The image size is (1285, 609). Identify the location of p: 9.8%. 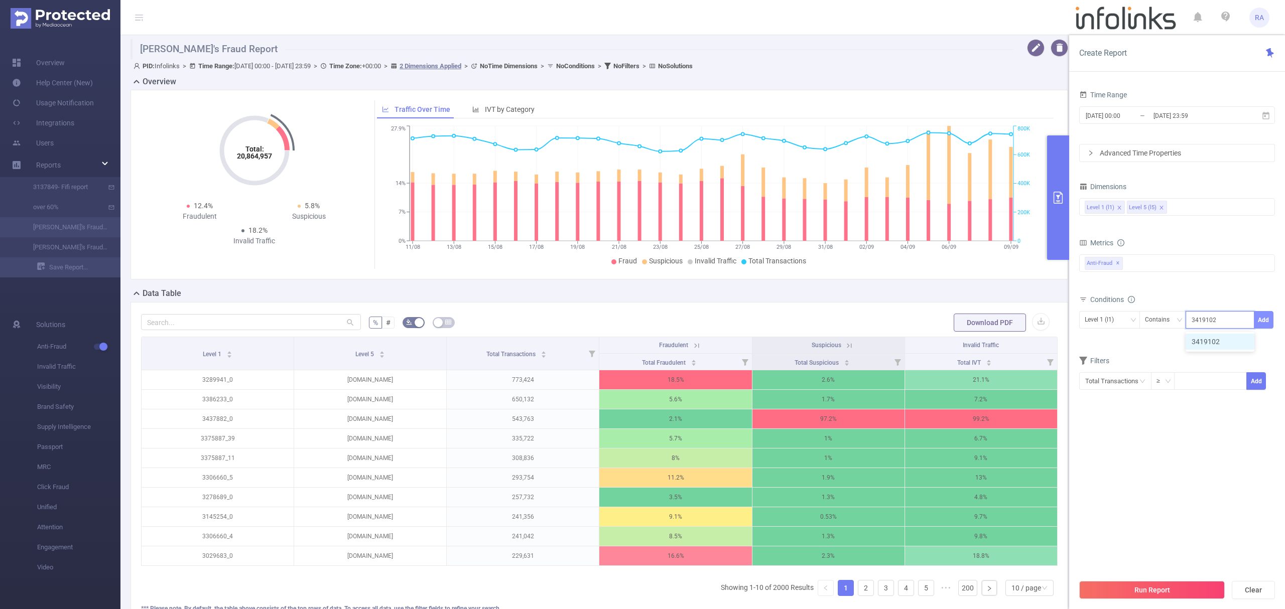
(981, 536).